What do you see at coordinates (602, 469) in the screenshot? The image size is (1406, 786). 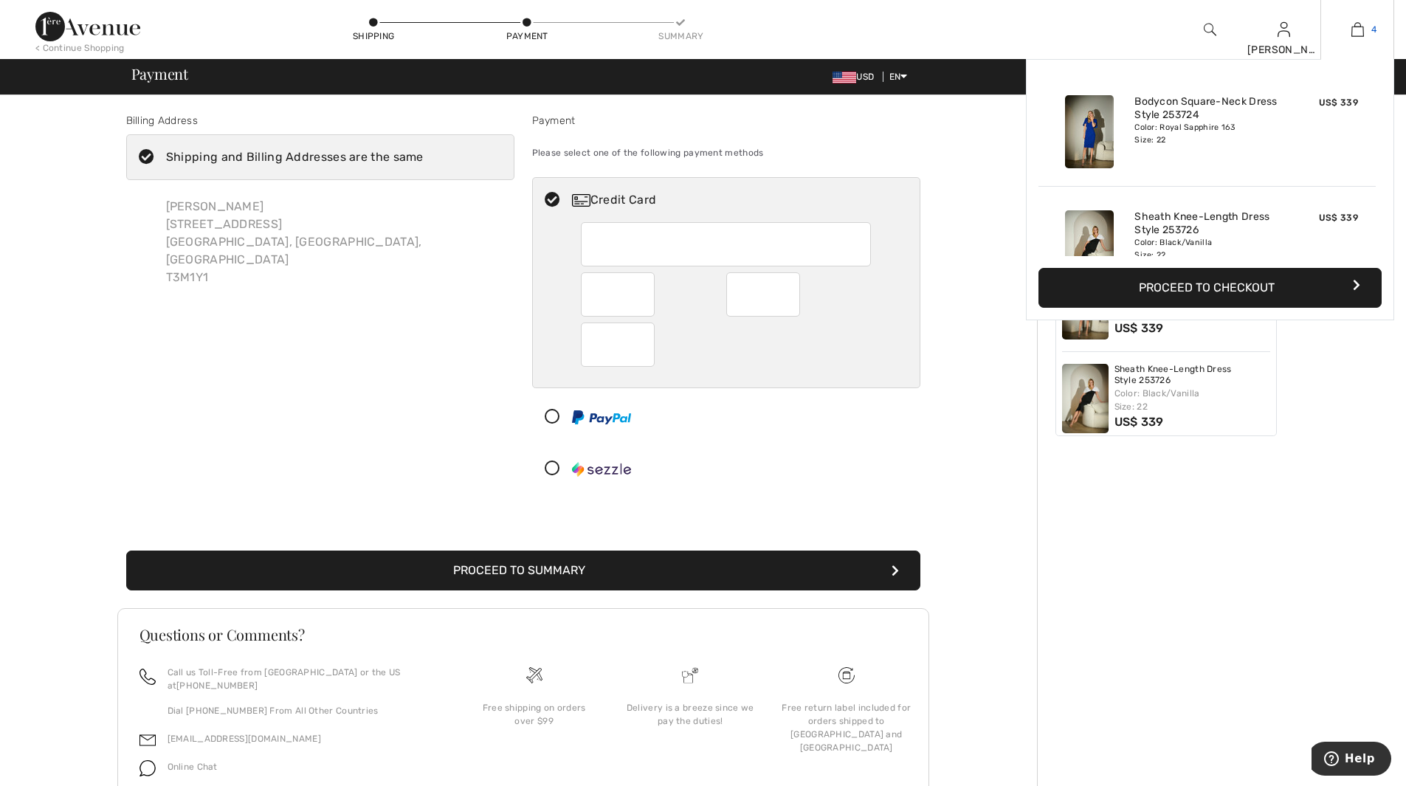 I see `img: Sezzle` at bounding box center [602, 469].